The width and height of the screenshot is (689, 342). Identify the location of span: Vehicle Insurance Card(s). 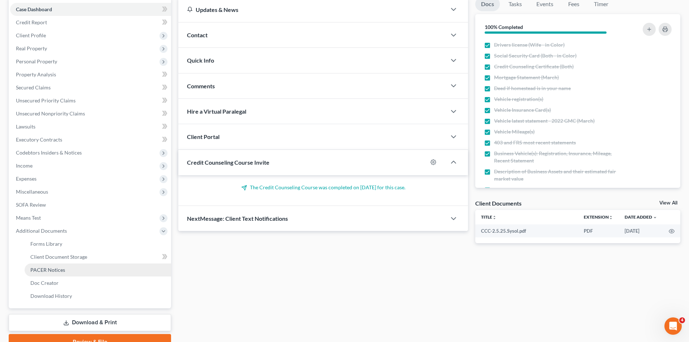
(523, 110).